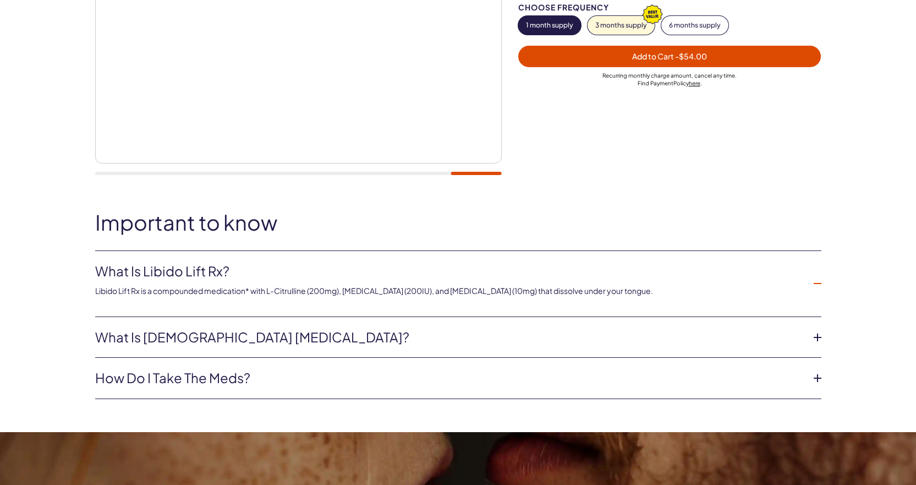 The width and height of the screenshot is (916, 485). What do you see at coordinates (458, 222) in the screenshot?
I see `h2: Important to know` at bounding box center [458, 222].